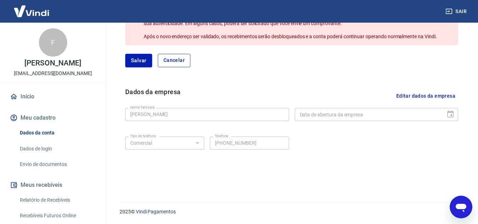  Describe the element at coordinates (290, 36) in the screenshot. I see `span: Após o novo endereço ser validado, os recebimentos serão desbloqueados e a conta poderá continuar...` at that location.